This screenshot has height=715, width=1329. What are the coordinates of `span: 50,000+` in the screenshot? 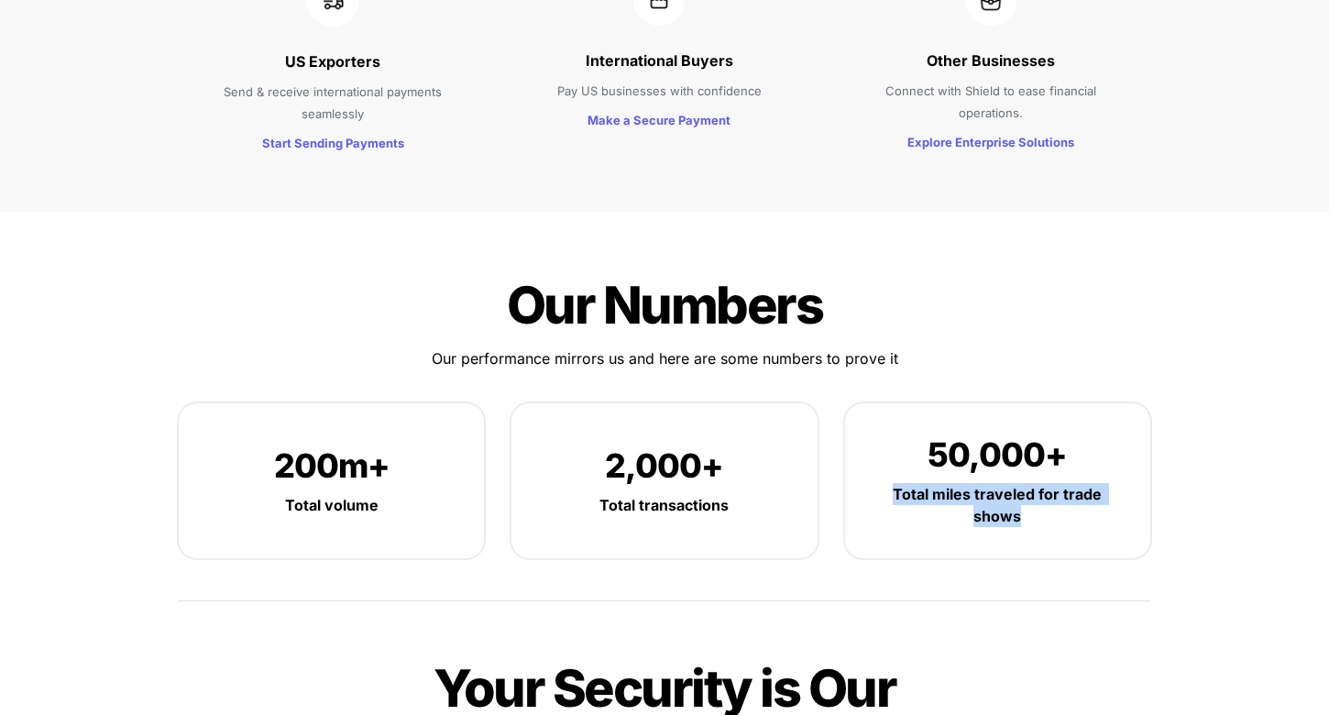 It's located at (998, 455).